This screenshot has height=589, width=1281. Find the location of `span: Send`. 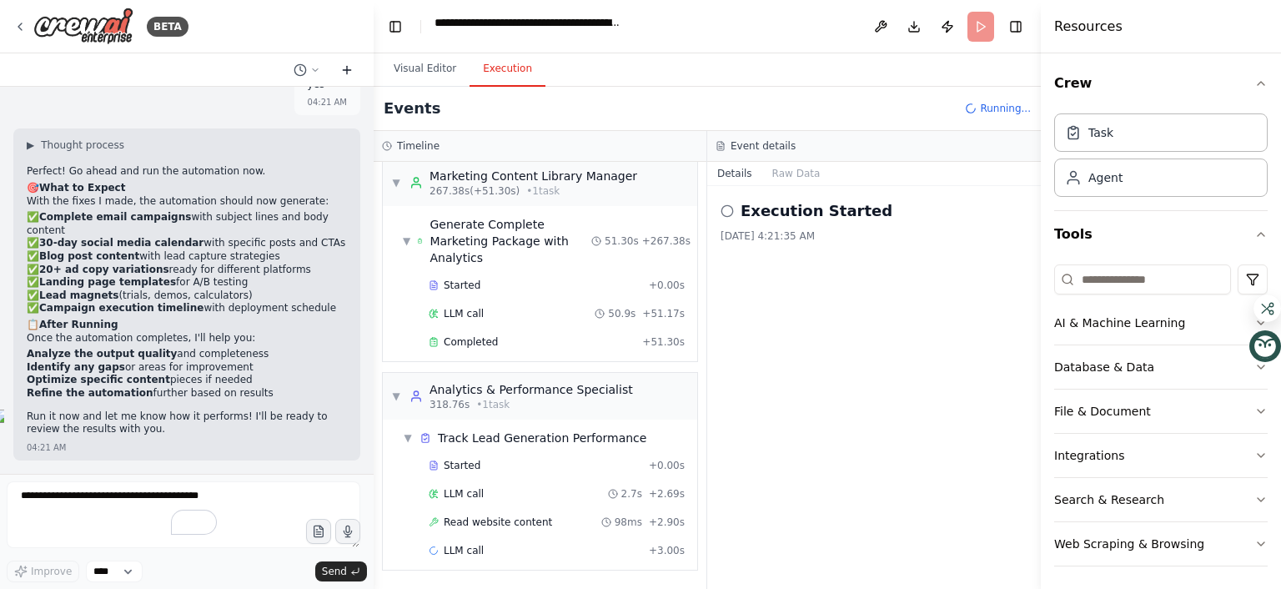

span: Send is located at coordinates (334, 571).